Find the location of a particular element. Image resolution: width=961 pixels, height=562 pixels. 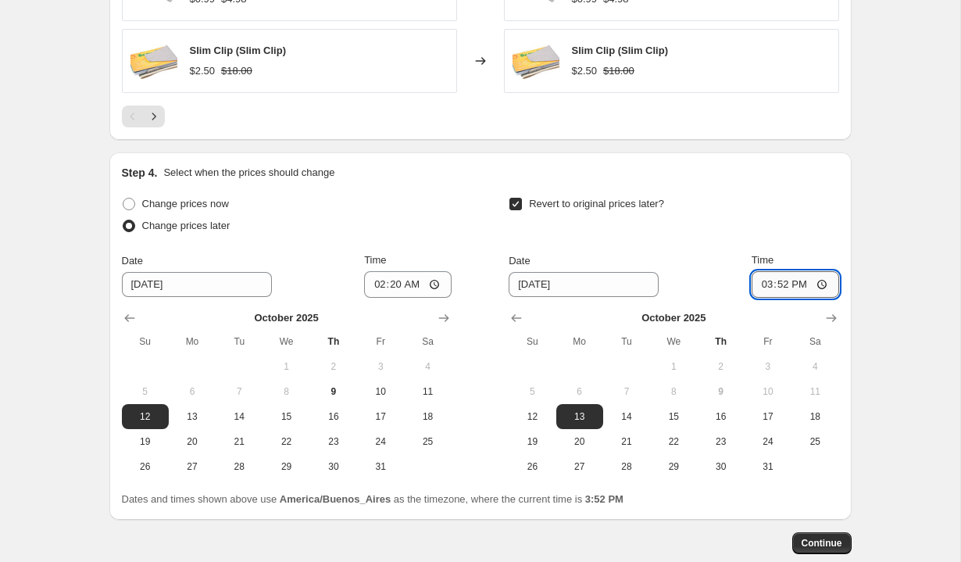

span: 13 is located at coordinates (192, 416).